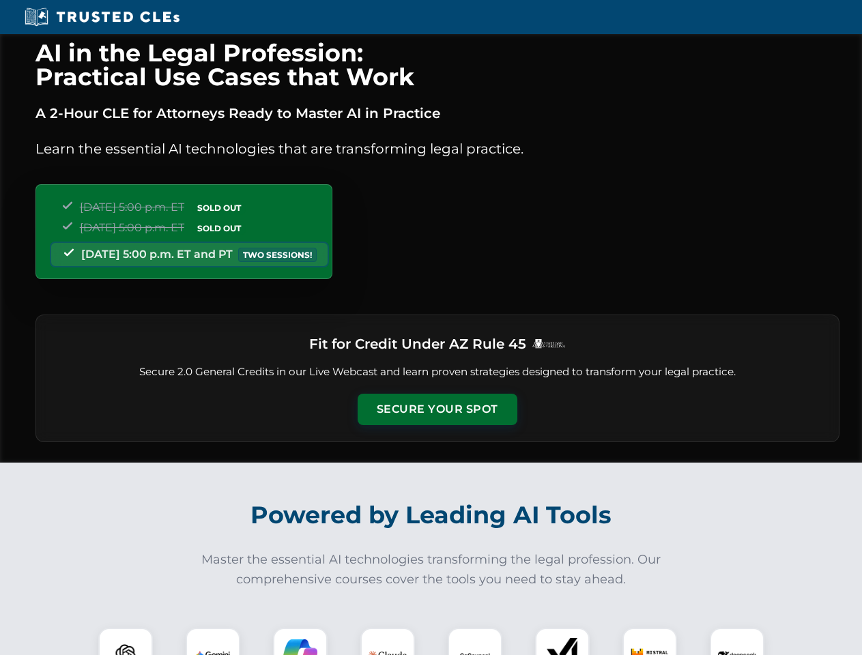 Image resolution: width=862 pixels, height=655 pixels. What do you see at coordinates (418, 344) in the screenshot?
I see `h3: Fit for Credit Under AZ Rule 45` at bounding box center [418, 344].